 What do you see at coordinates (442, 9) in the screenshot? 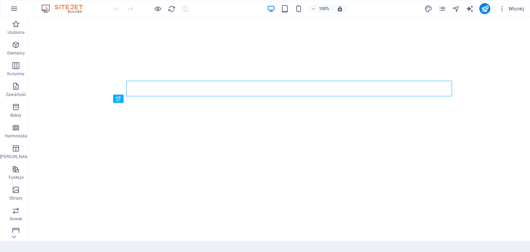
I see `button: pages` at bounding box center [442, 9].